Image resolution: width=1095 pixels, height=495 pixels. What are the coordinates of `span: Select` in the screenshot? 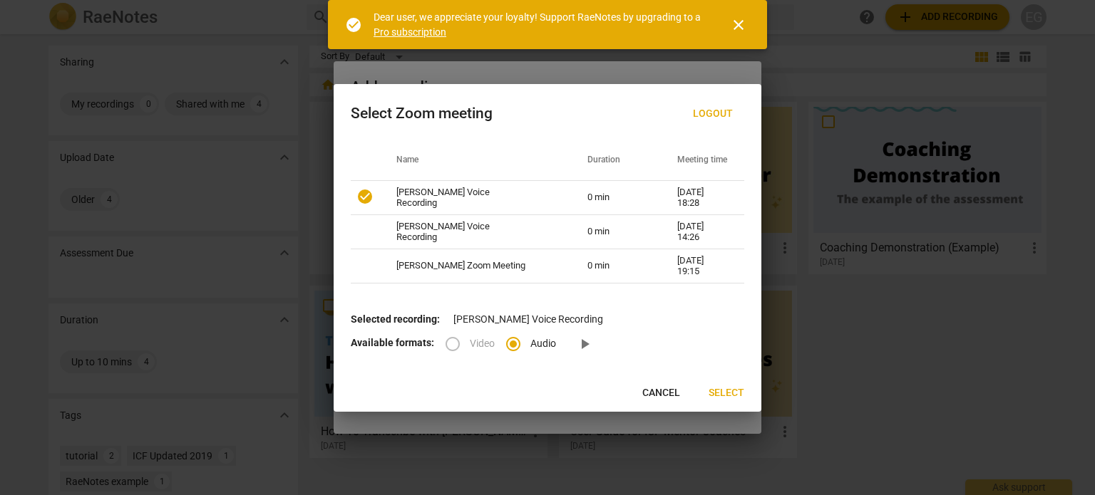 It's located at (726, 393).